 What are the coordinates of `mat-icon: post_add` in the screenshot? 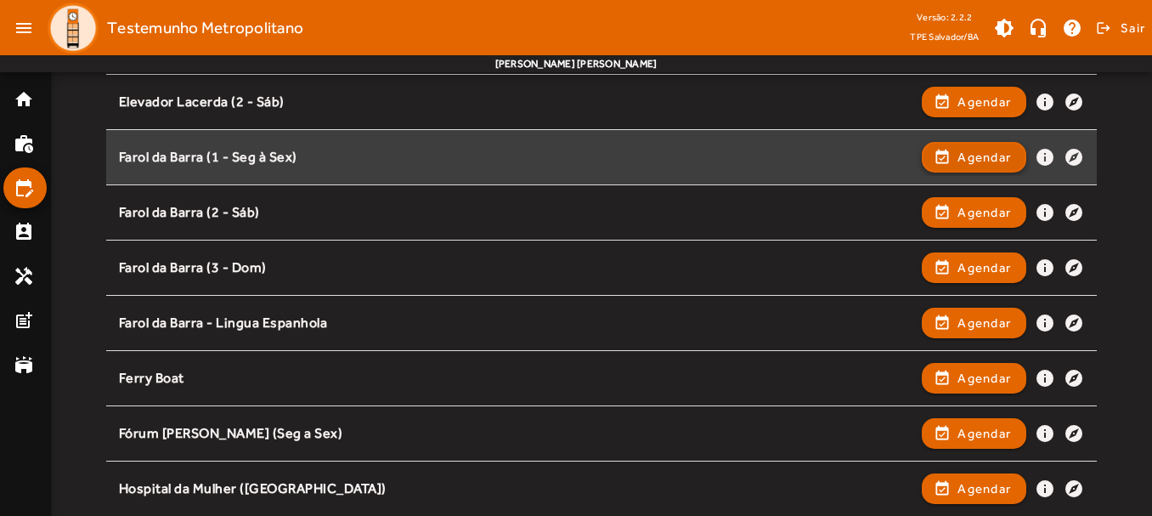 It's located at (24, 320).